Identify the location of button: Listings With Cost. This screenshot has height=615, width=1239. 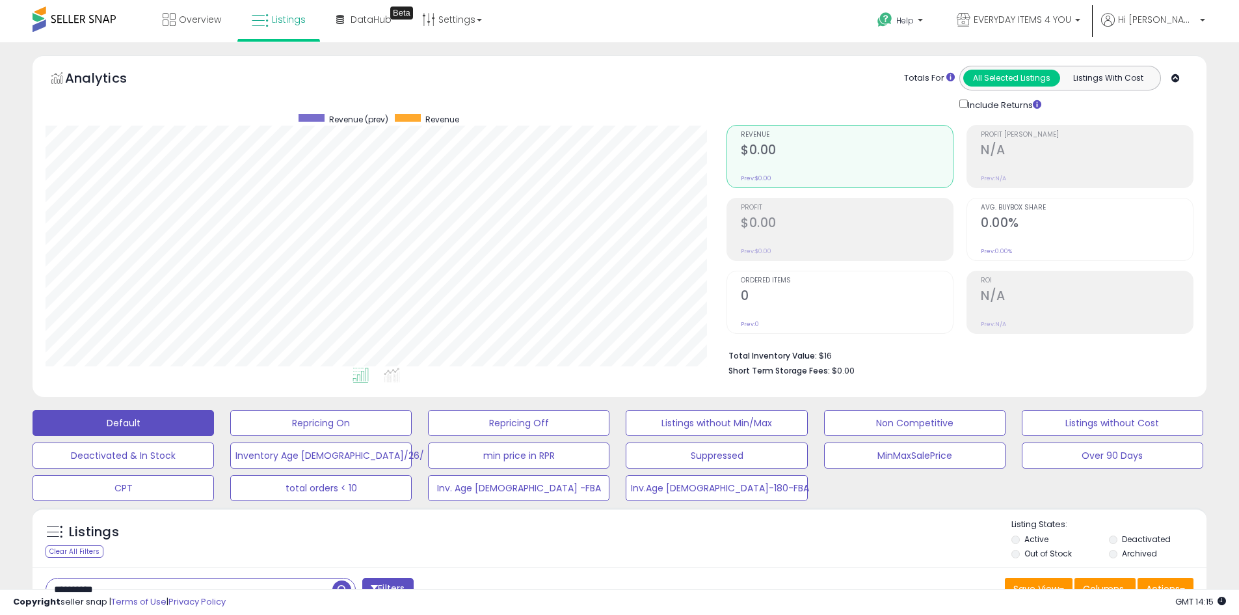
(1107, 78).